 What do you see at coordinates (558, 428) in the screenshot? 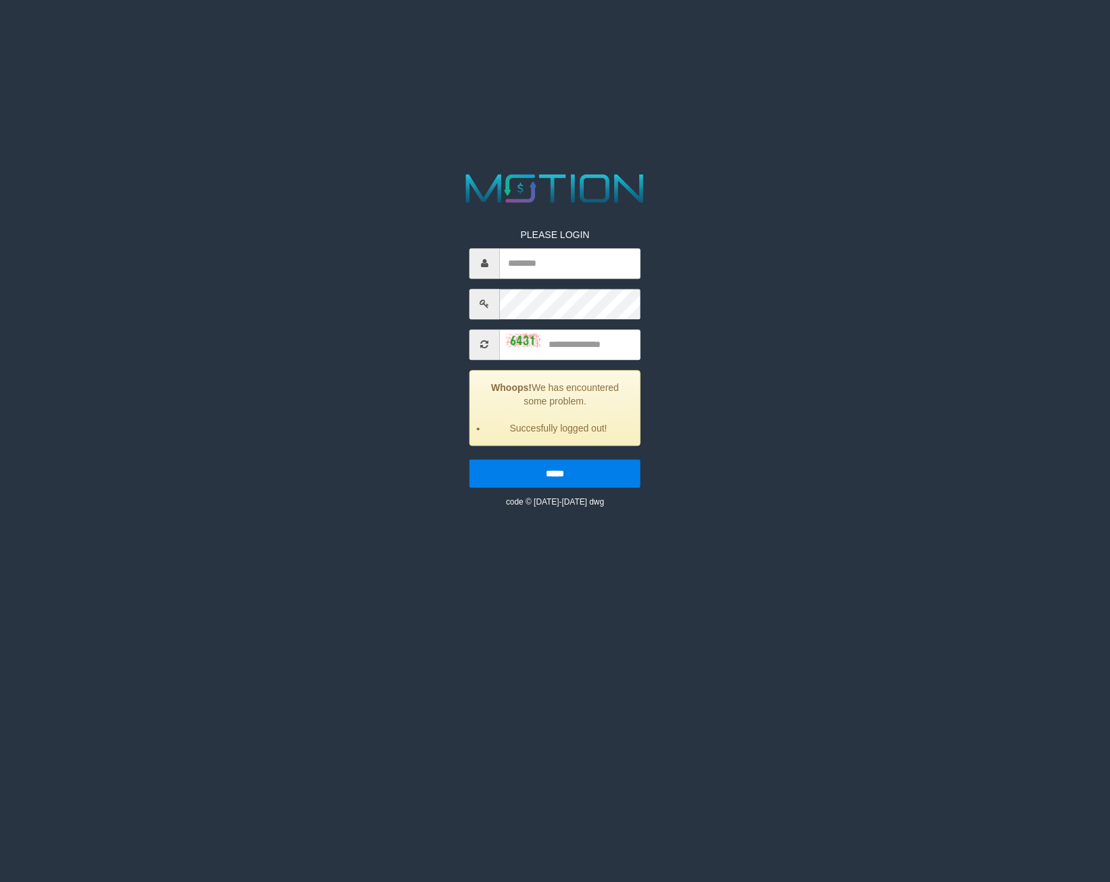
I see `li: Succesfully logged out!` at bounding box center [558, 428].